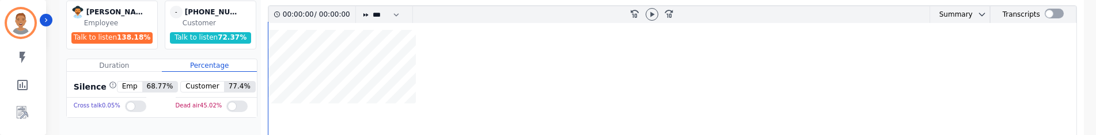  I want to click on div: Transcripts, so click(1021, 14).